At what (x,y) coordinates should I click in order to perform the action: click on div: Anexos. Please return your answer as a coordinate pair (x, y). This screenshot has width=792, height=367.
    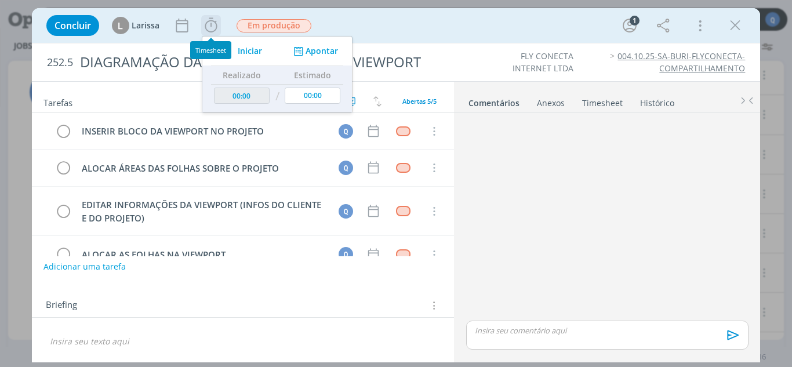
    Looking at the image, I should click on (551, 103).